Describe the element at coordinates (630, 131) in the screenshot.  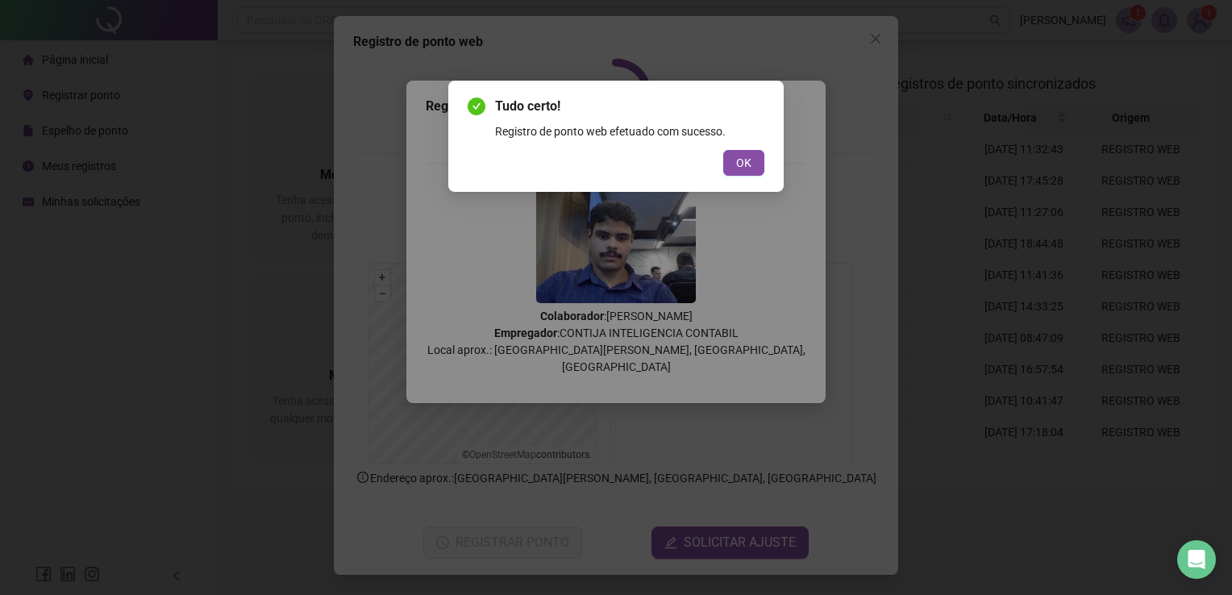
I see `div: Registro de ponto web efetuado com sucesso.` at that location.